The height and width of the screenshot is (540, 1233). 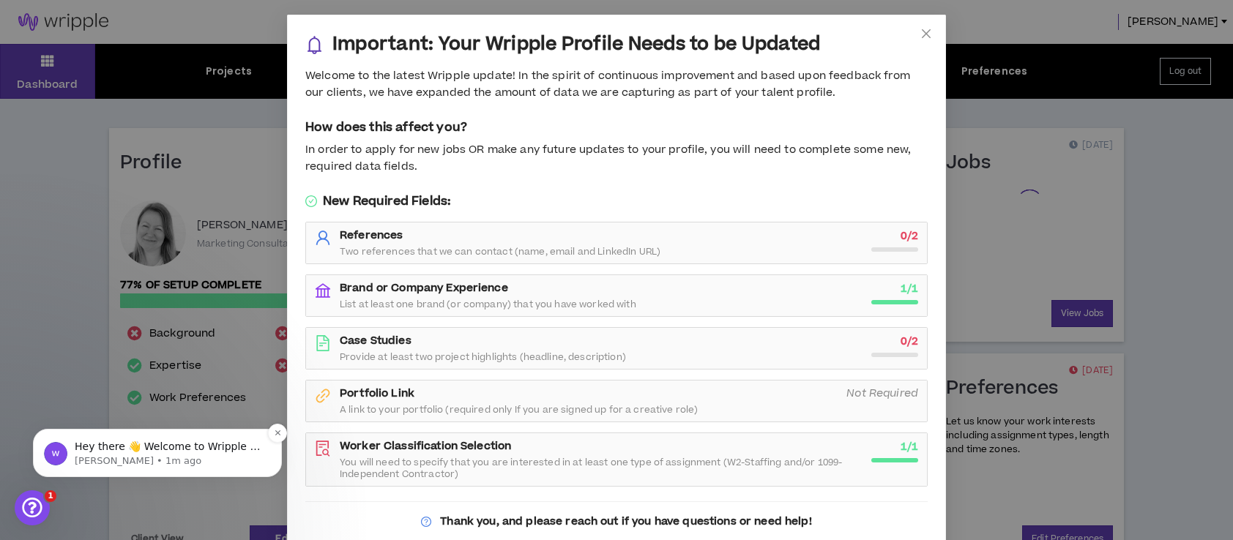 I want to click on span: check-circle, so click(x=311, y=201).